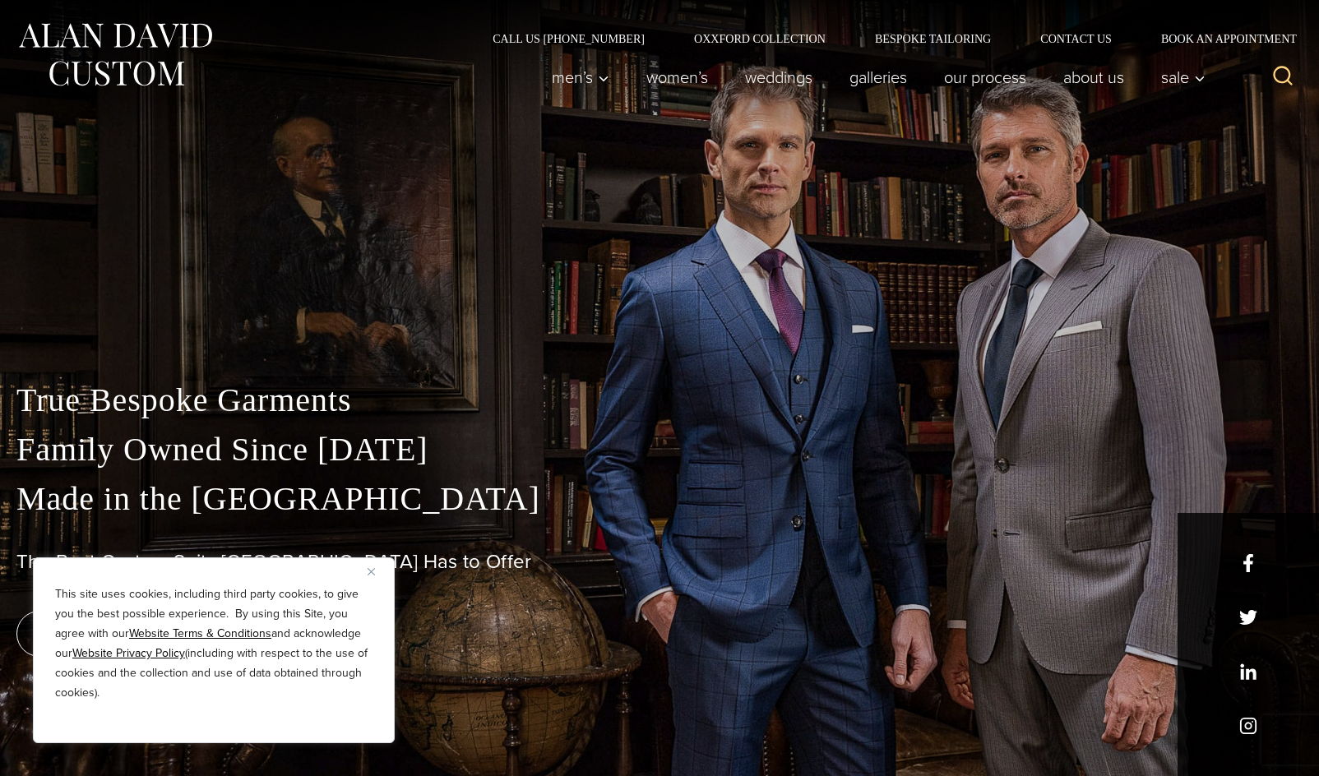 This screenshot has width=1319, height=776. Describe the element at coordinates (1219, 39) in the screenshot. I see `a: Book an Appointment` at that location.